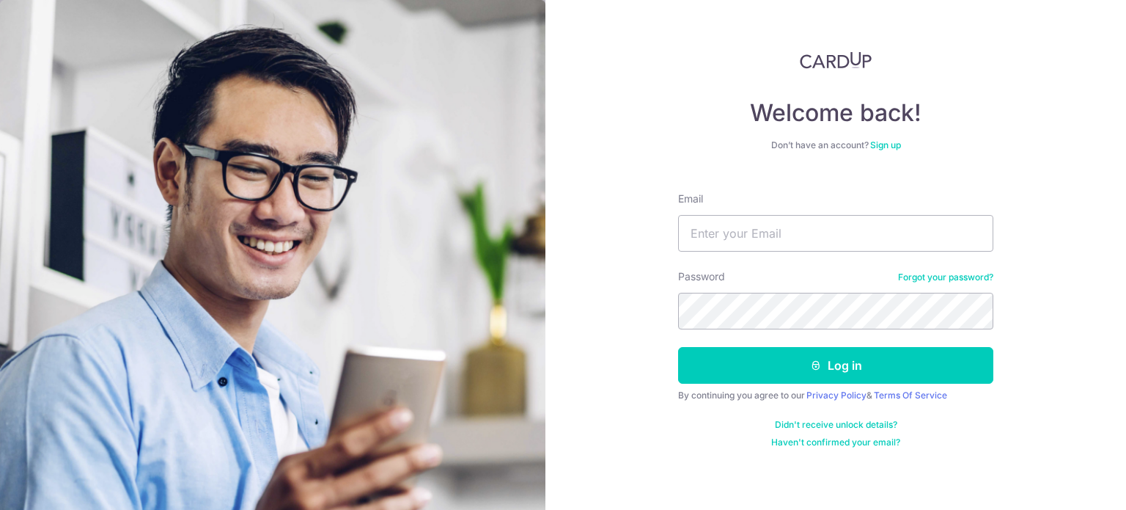 The width and height of the screenshot is (1126, 510). What do you see at coordinates (836, 425) in the screenshot?
I see `a: Didn't receive unlock details?` at bounding box center [836, 425].